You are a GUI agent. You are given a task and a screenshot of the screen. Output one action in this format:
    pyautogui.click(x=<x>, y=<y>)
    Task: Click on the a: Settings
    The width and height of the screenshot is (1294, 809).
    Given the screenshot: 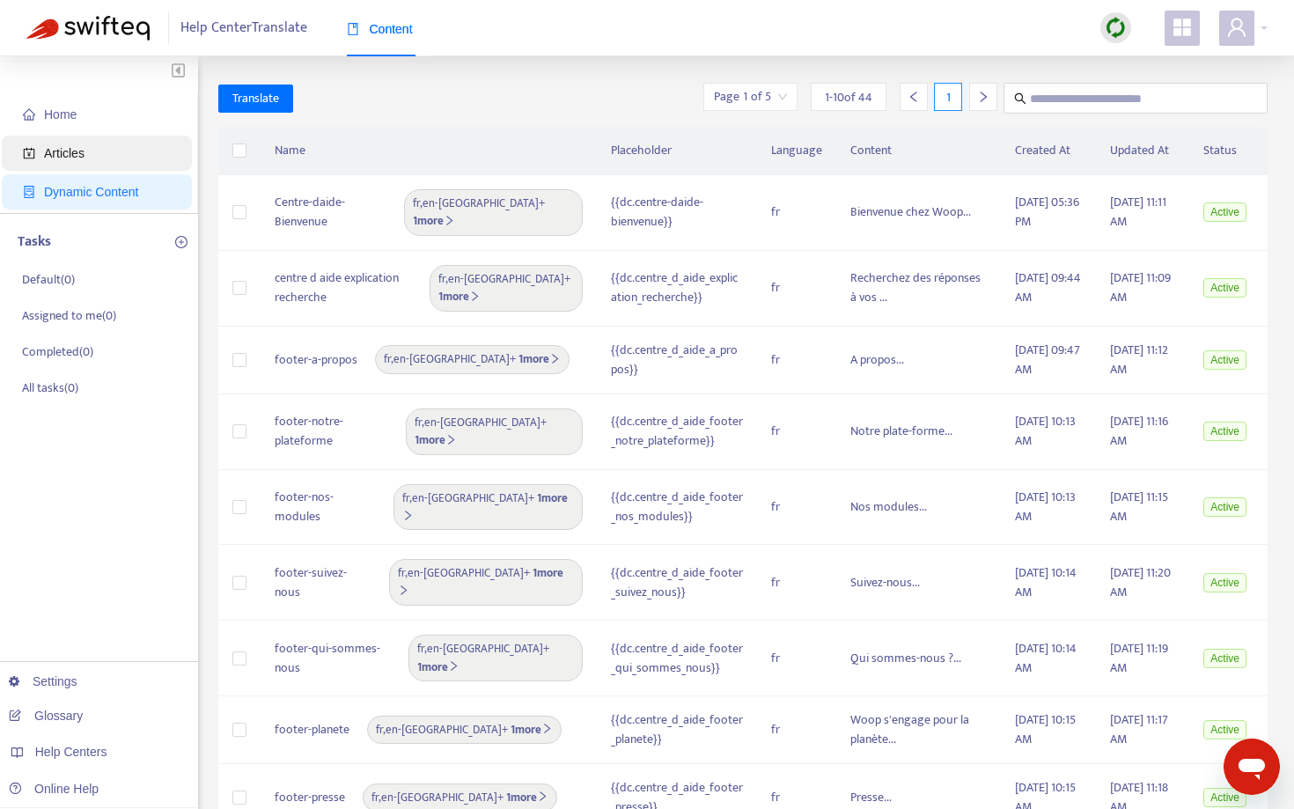 What is the action you would take?
    pyautogui.click(x=43, y=681)
    